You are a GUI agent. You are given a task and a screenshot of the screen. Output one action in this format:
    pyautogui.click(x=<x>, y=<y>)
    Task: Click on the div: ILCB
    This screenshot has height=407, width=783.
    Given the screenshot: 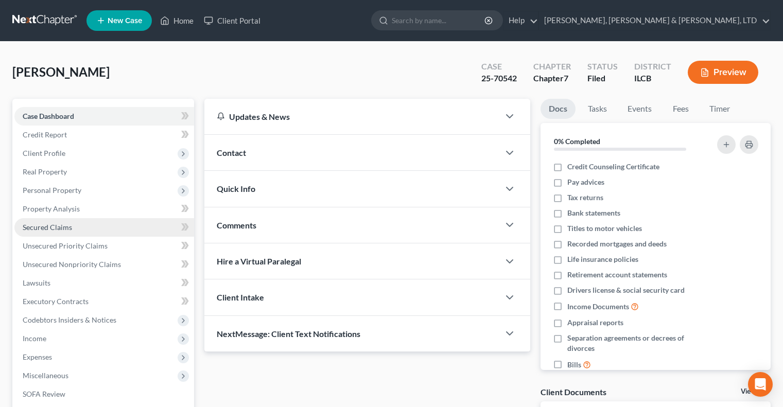 What is the action you would take?
    pyautogui.click(x=653, y=78)
    